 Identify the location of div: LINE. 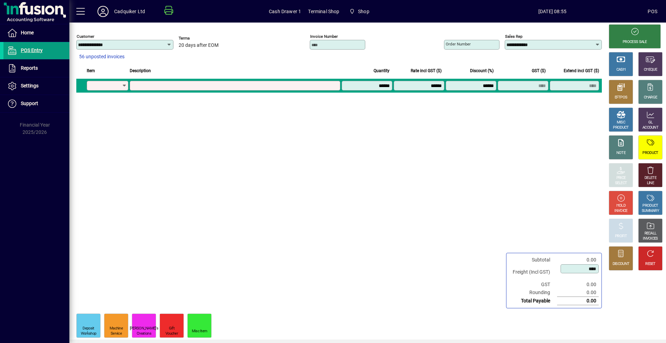
(650, 183).